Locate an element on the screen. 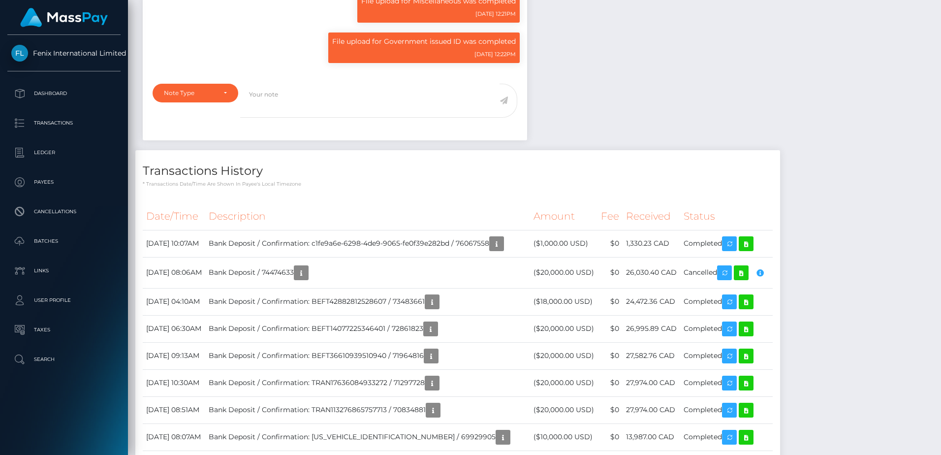  a: Links is located at coordinates (64, 271).